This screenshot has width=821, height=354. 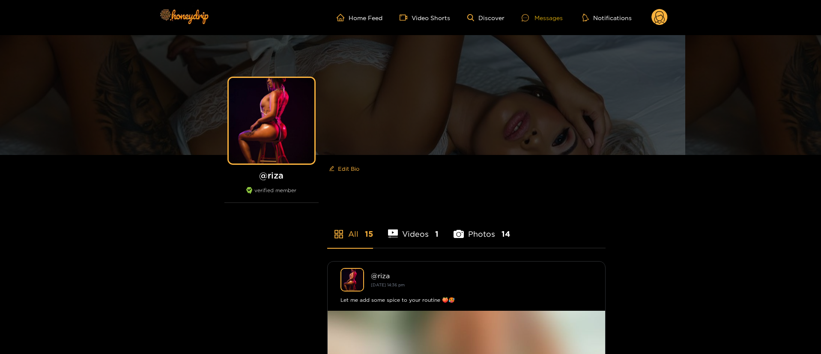 What do you see at coordinates (406, 18) in the screenshot?
I see `span: video-camera` at bounding box center [406, 18].